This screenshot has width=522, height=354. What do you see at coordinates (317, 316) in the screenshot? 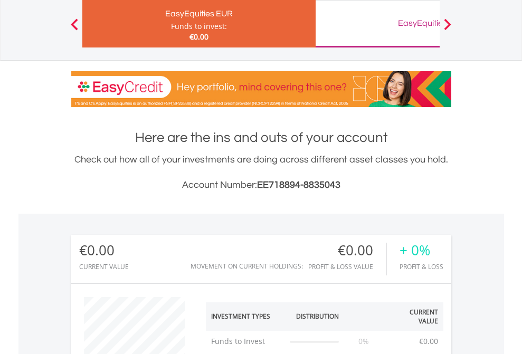
I see `div: Distribution` at bounding box center [317, 316].